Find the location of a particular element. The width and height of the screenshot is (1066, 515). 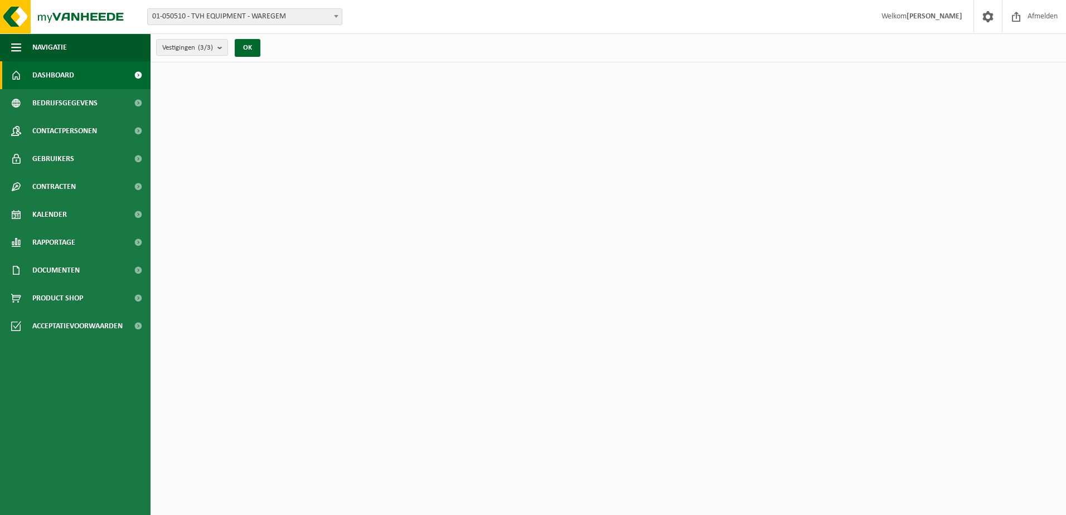

button: OK is located at coordinates (248, 48).